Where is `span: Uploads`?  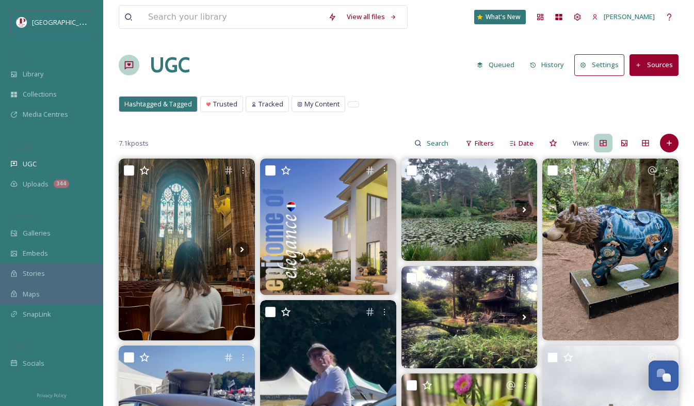 span: Uploads is located at coordinates (36, 184).